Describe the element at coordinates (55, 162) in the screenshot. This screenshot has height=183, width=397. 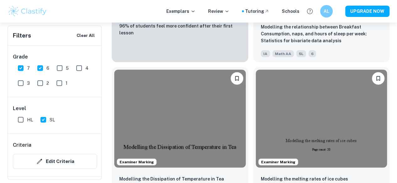
I see `button: Edit Criteria` at that location.